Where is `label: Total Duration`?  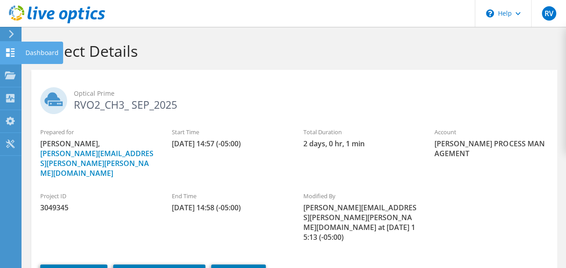
label: Total Duration is located at coordinates (360, 132).